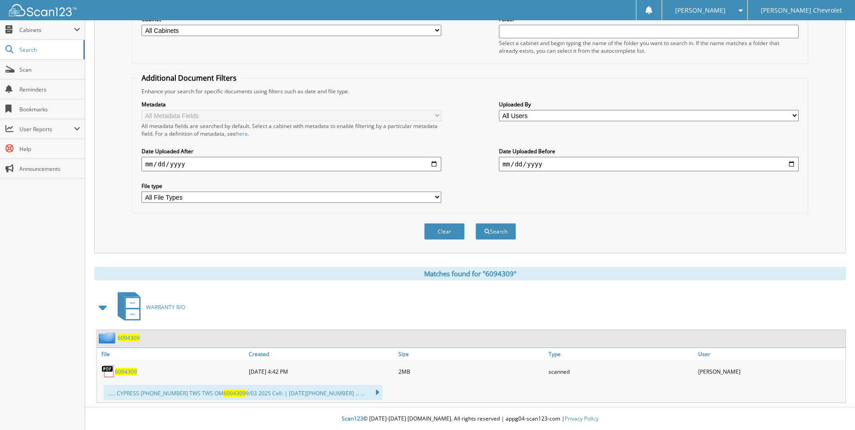  What do you see at coordinates (291, 164) in the screenshot?
I see `input: start` at bounding box center [291, 164].